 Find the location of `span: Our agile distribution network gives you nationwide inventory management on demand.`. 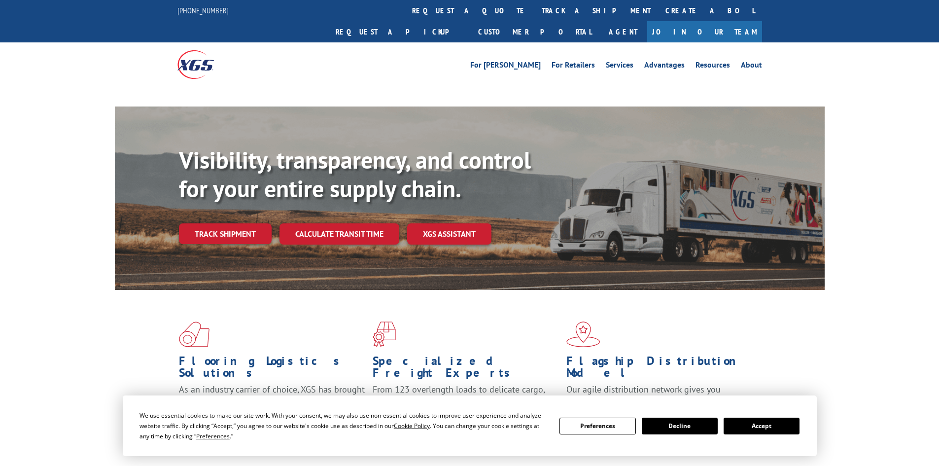

span: Our agile distribution network gives you nationwide inventory management on demand. is located at coordinates (657, 395).